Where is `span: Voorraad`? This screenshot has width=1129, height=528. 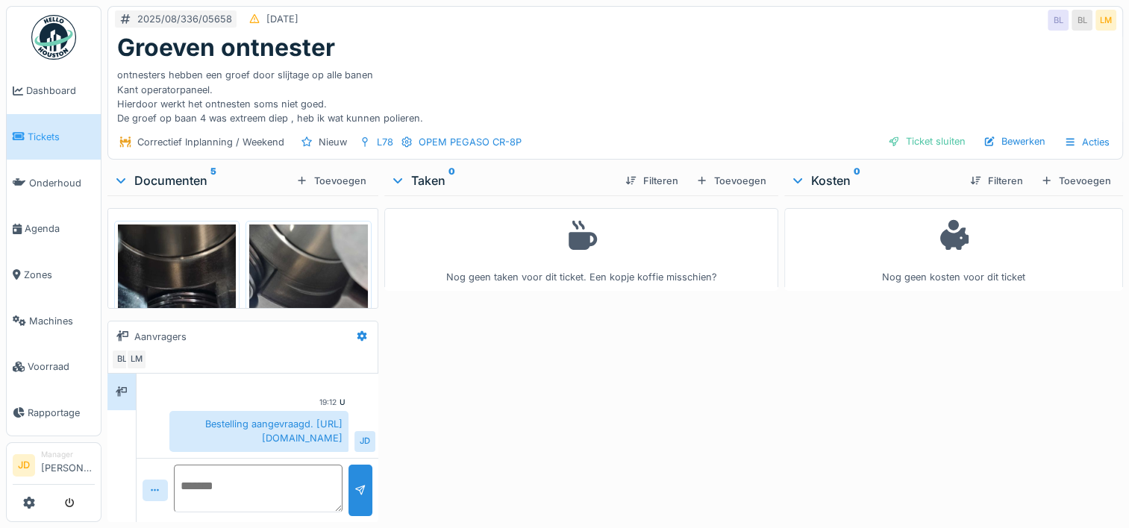 span: Voorraad is located at coordinates (61, 366).